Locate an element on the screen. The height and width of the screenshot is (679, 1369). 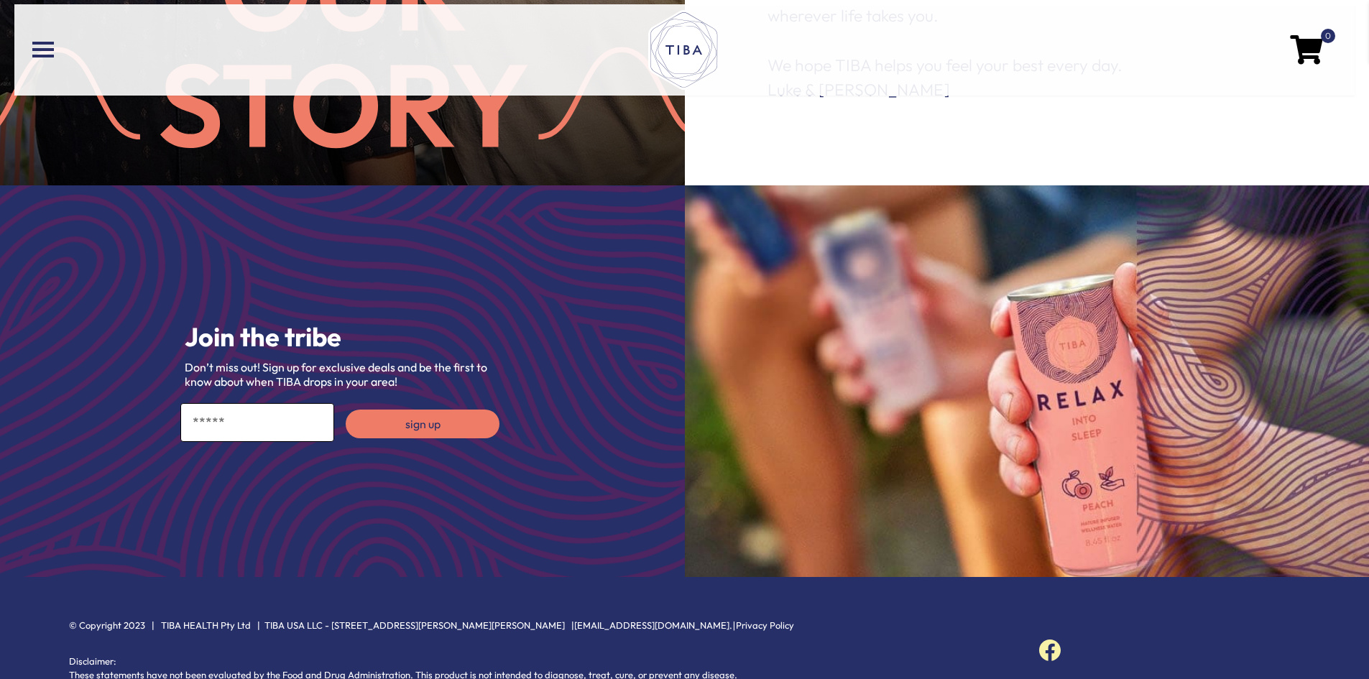
img: Follow us on Facebook is located at coordinates (1050, 650).